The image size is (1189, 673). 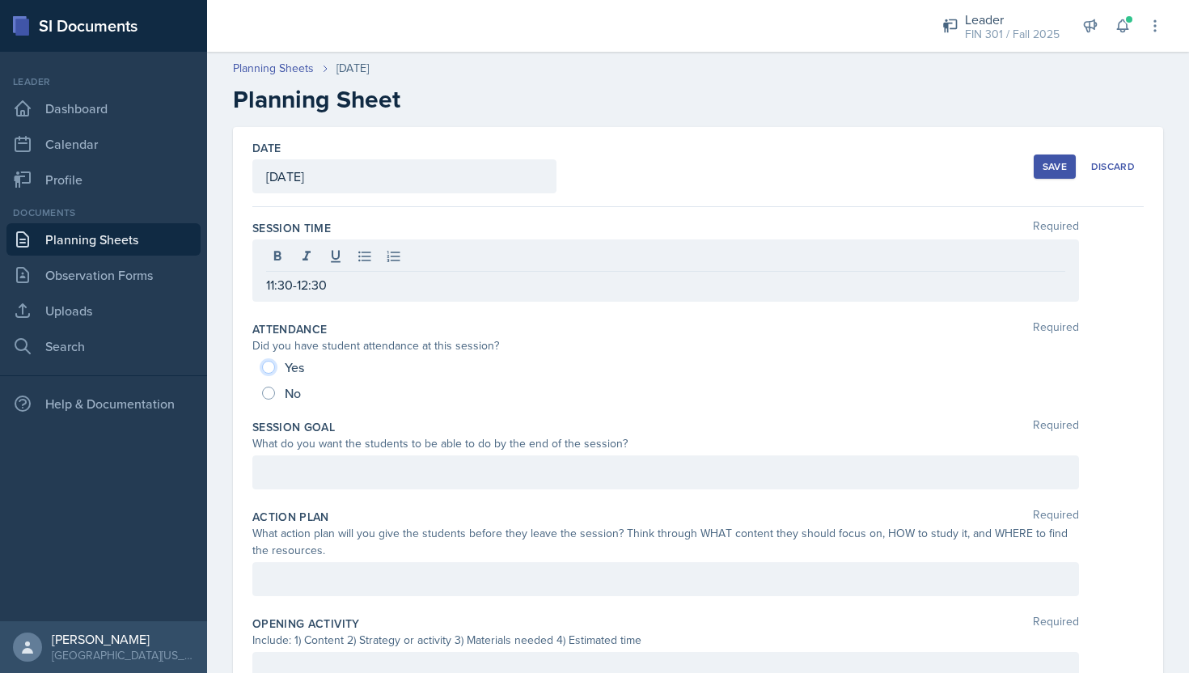 What do you see at coordinates (291, 228) in the screenshot?
I see `label: Session Time` at bounding box center [291, 228].